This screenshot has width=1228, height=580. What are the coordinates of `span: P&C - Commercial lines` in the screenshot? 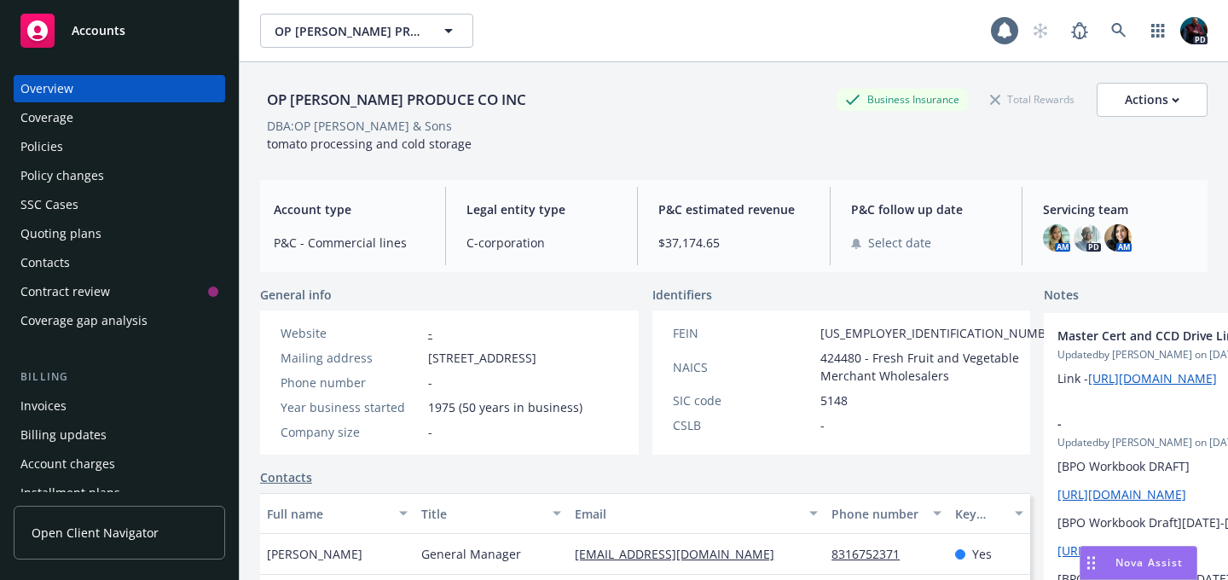 It's located at (349, 242).